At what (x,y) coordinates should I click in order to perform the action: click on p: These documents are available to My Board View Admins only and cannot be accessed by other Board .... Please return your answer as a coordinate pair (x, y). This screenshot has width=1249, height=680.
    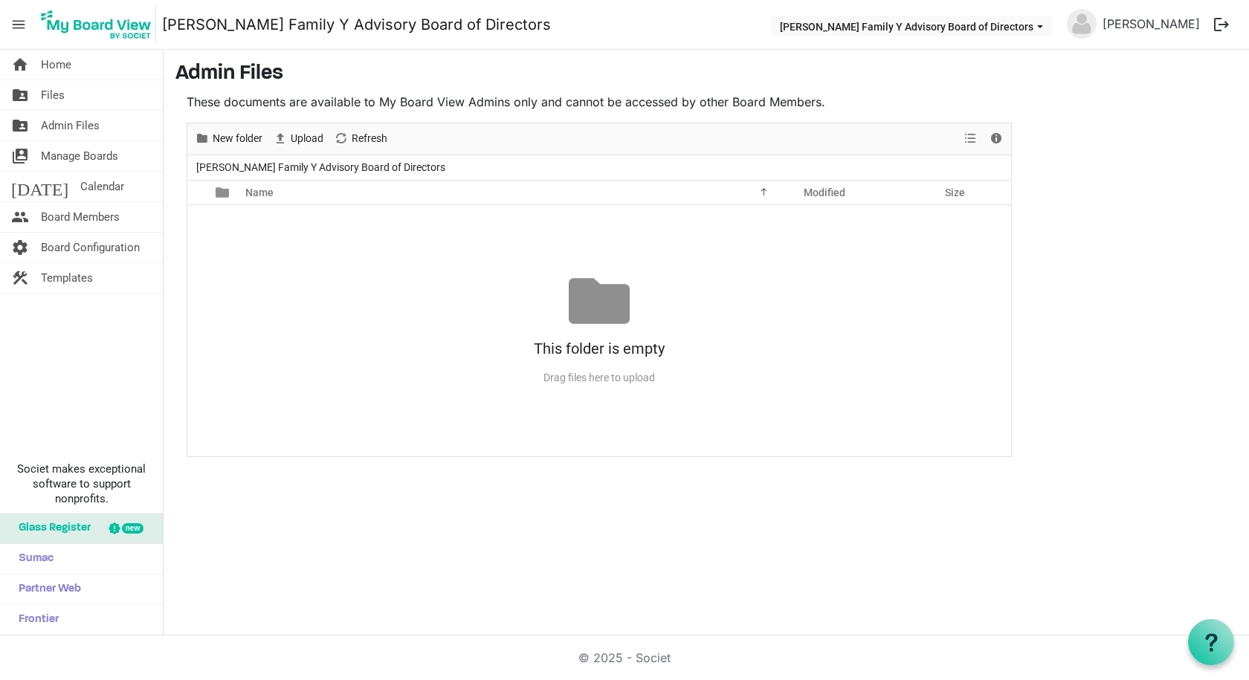
    Looking at the image, I should click on (599, 102).